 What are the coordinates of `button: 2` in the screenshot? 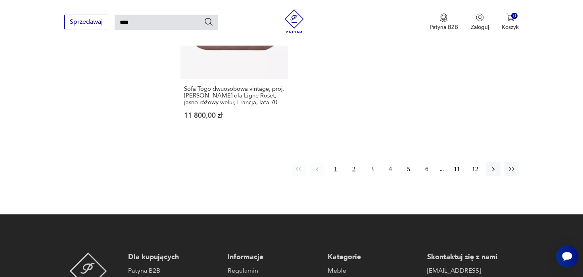 It's located at (354, 169).